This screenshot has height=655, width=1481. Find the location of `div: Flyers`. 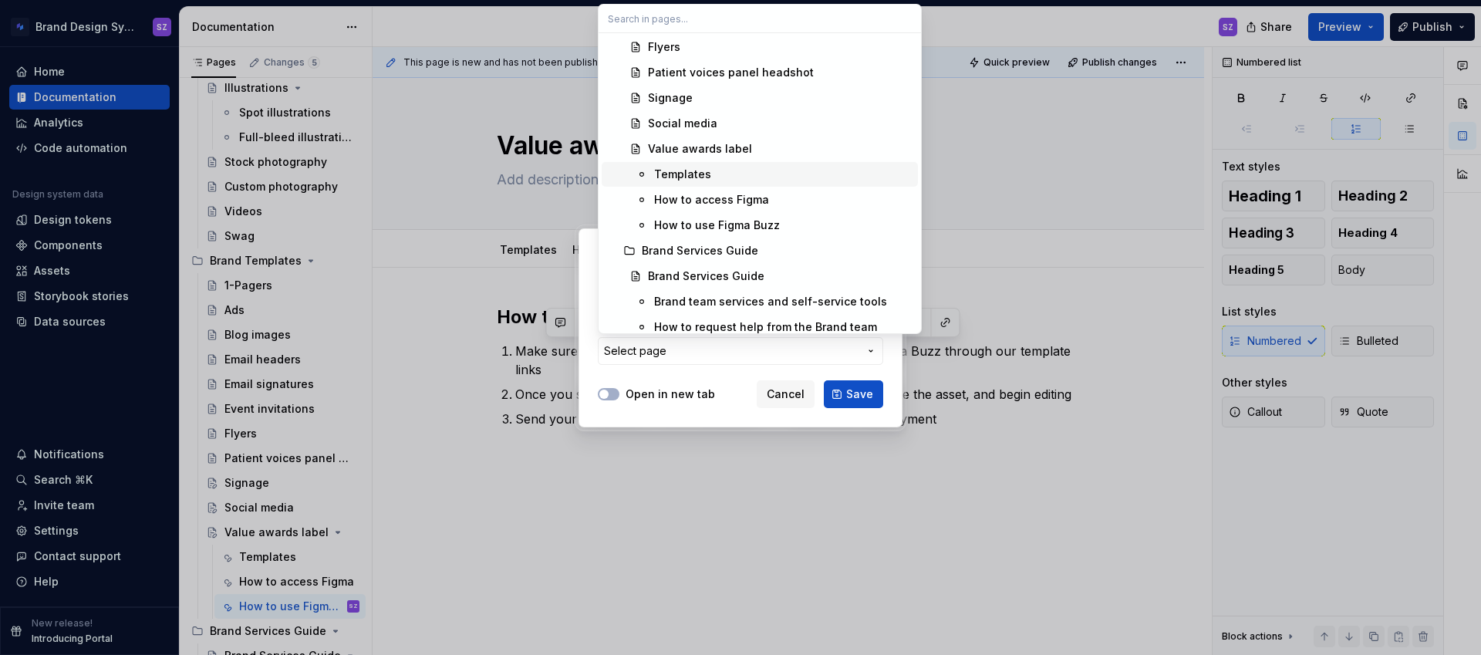

div: Flyers is located at coordinates (664, 47).